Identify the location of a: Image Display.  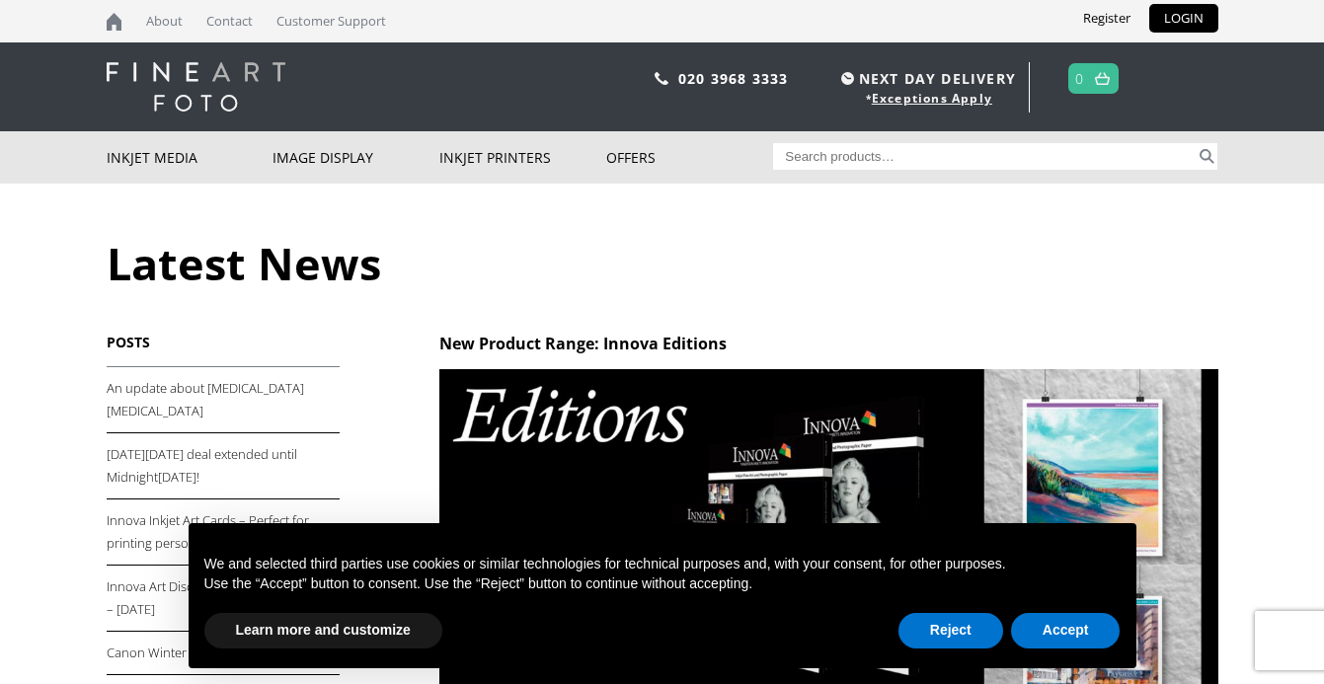
(356, 157).